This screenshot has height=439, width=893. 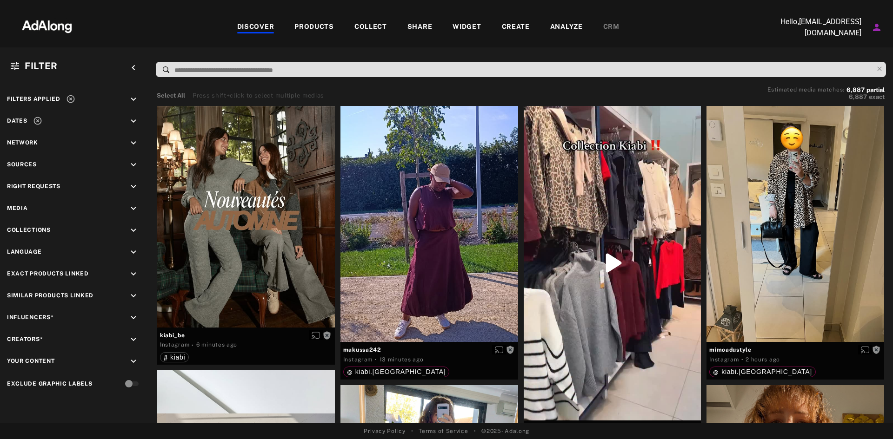 What do you see at coordinates (611, 27) in the screenshot?
I see `div: CRM` at bounding box center [611, 27].